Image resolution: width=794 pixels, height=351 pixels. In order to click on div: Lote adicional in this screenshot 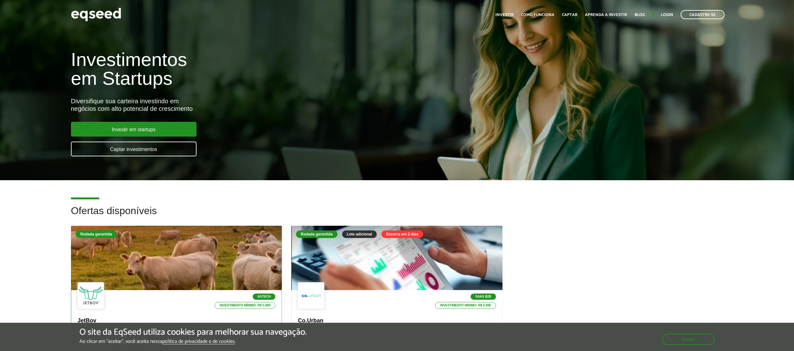, I will do `click(360, 234)`.